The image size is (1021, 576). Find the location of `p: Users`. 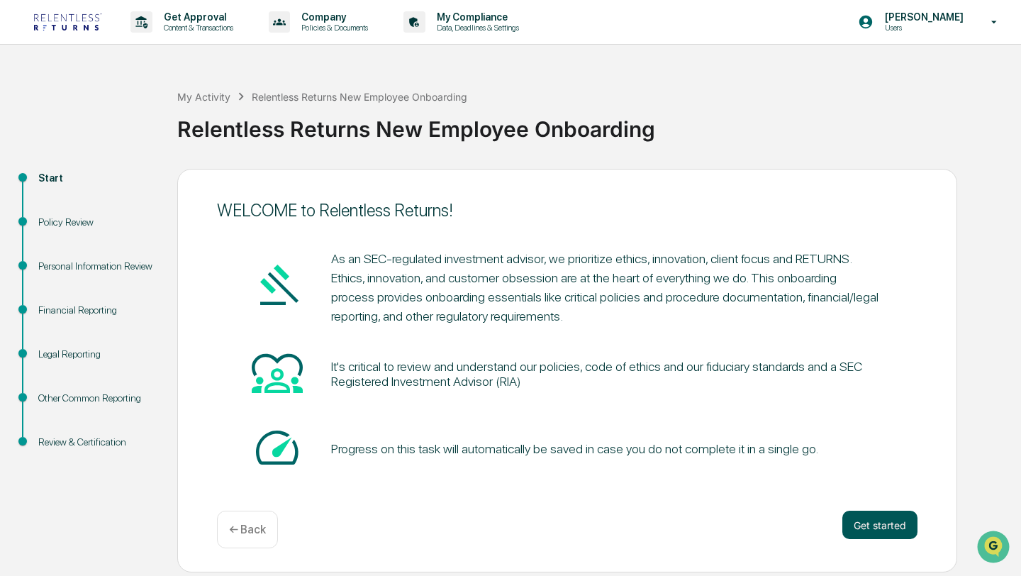

p: Users is located at coordinates (922, 28).